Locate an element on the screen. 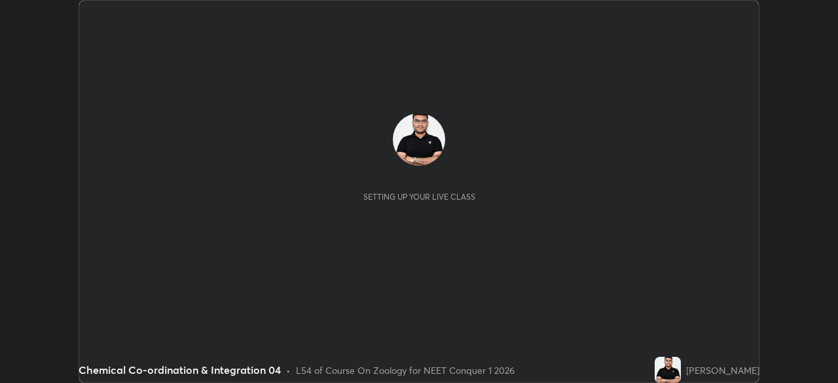  div: L54 of Course On Zoology for NEET Conquer 1 2026 is located at coordinates (405, 370).